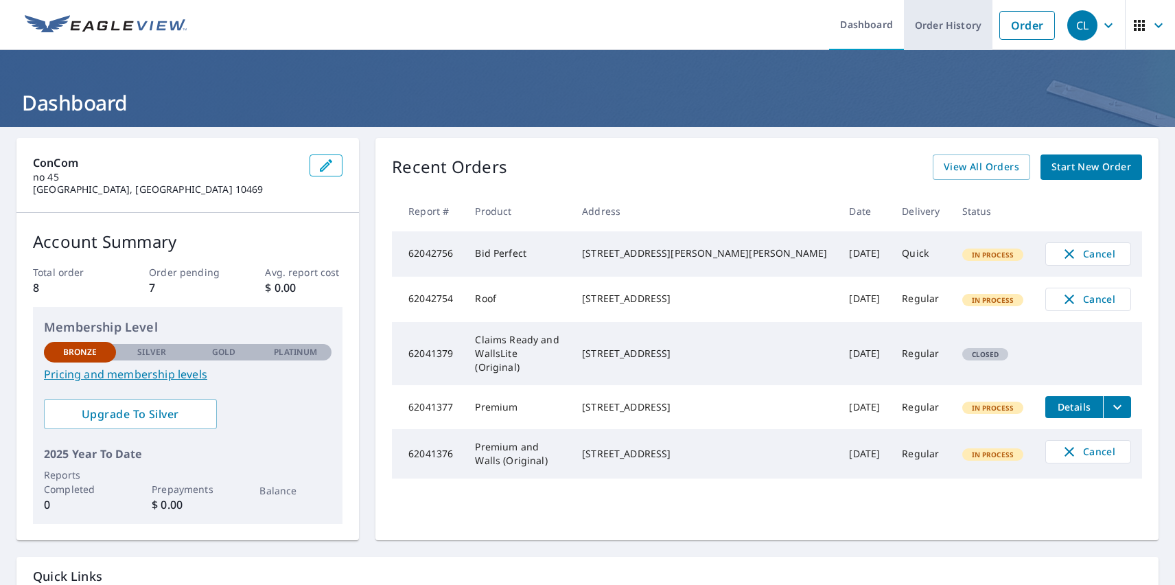 The width and height of the screenshot is (1175, 585). What do you see at coordinates (428, 211) in the screenshot?
I see `th: Report #` at bounding box center [428, 211].